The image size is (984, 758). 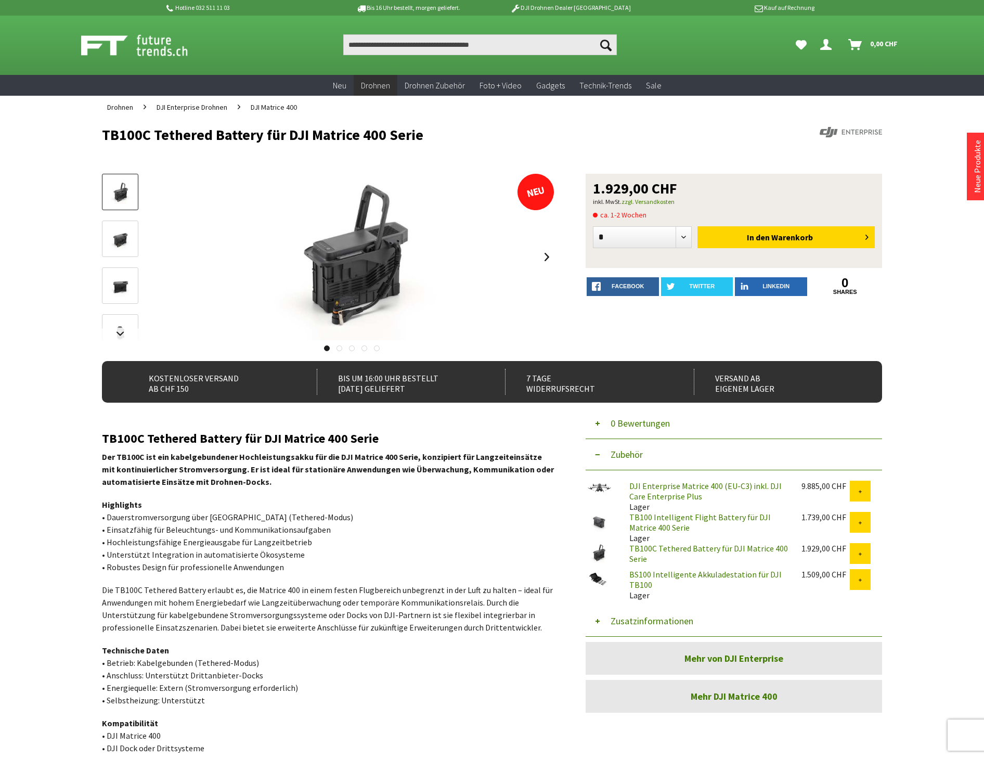 I want to click on a: DJI Enterprise Drohnen, so click(x=192, y=107).